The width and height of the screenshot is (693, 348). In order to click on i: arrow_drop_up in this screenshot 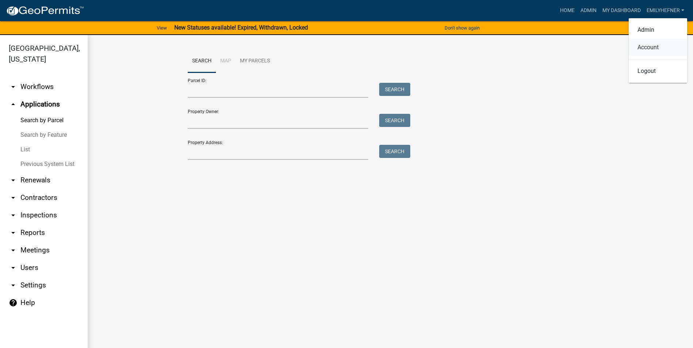, I will do `click(13, 104)`.